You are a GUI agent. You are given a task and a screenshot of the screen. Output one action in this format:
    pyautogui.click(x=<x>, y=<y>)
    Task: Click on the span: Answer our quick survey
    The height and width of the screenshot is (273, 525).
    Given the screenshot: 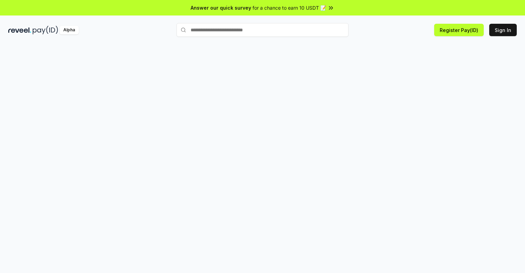 What is the action you would take?
    pyautogui.click(x=221, y=8)
    